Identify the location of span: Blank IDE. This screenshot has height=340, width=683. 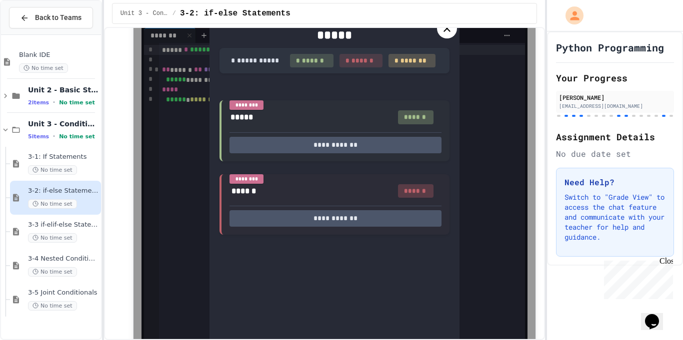
(59, 55).